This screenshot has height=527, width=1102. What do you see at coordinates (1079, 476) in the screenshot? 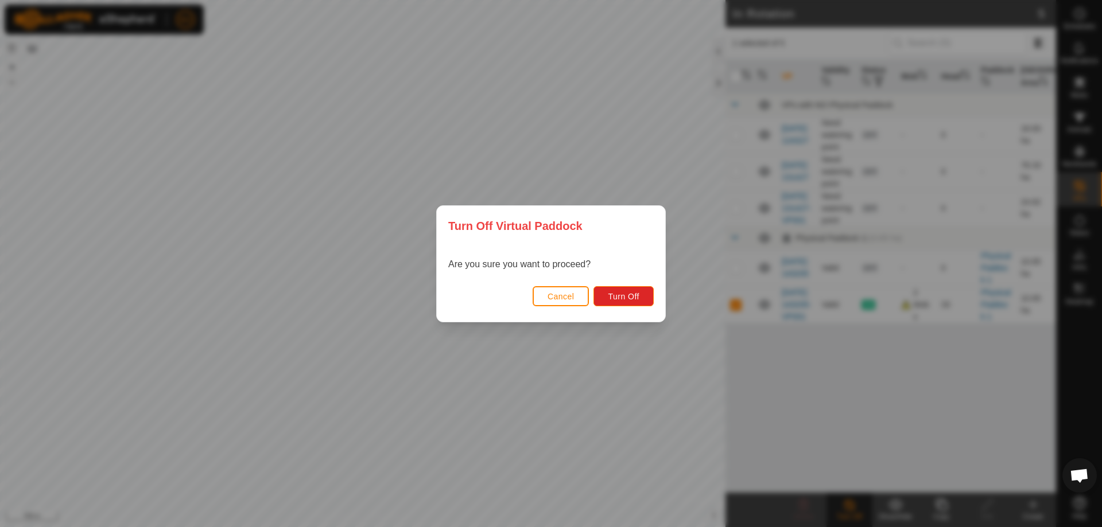
I see `a: Open chat` at bounding box center [1079, 476].